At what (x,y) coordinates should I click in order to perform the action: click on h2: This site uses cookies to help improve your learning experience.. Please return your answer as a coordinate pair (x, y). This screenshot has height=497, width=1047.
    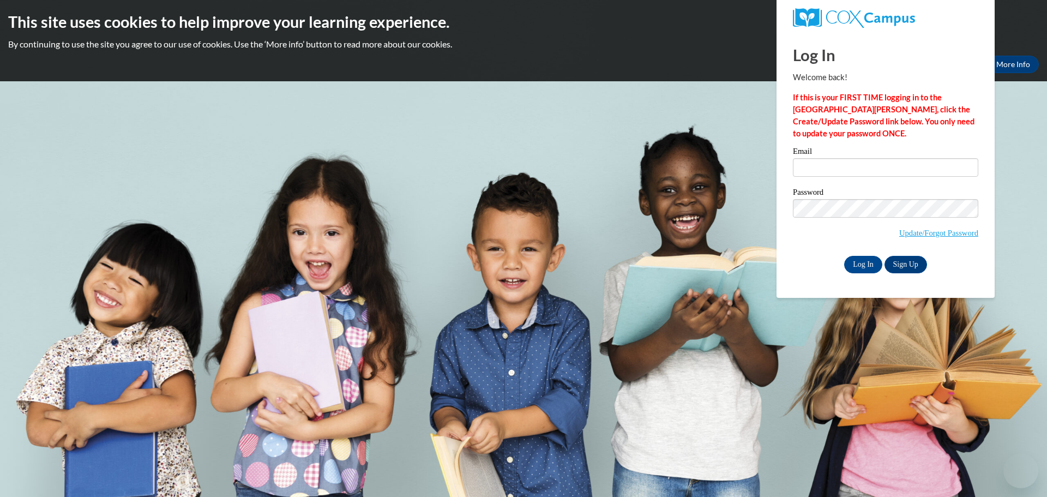
    Looking at the image, I should click on (524, 22).